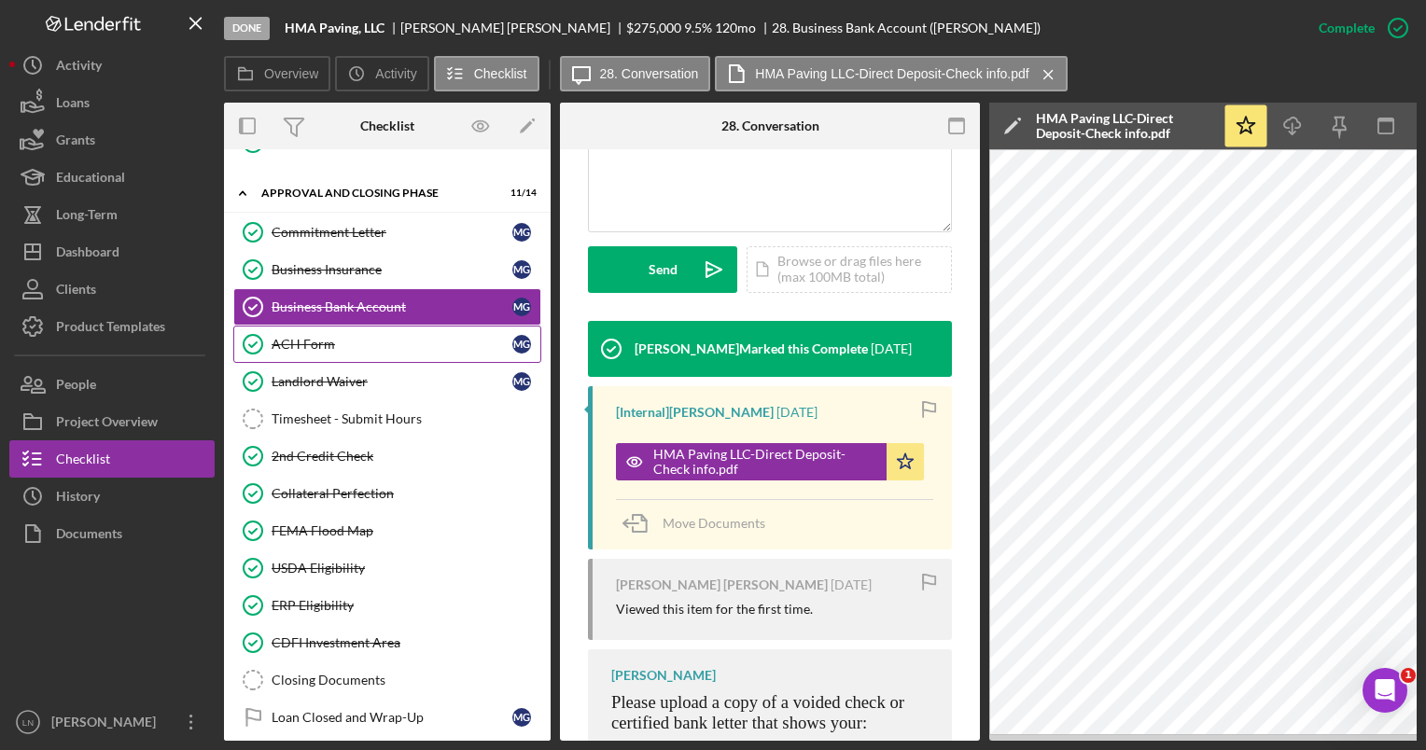 This screenshot has width=1426, height=750. Describe the element at coordinates (291, 74) in the screenshot. I see `label: Overview` at that location.